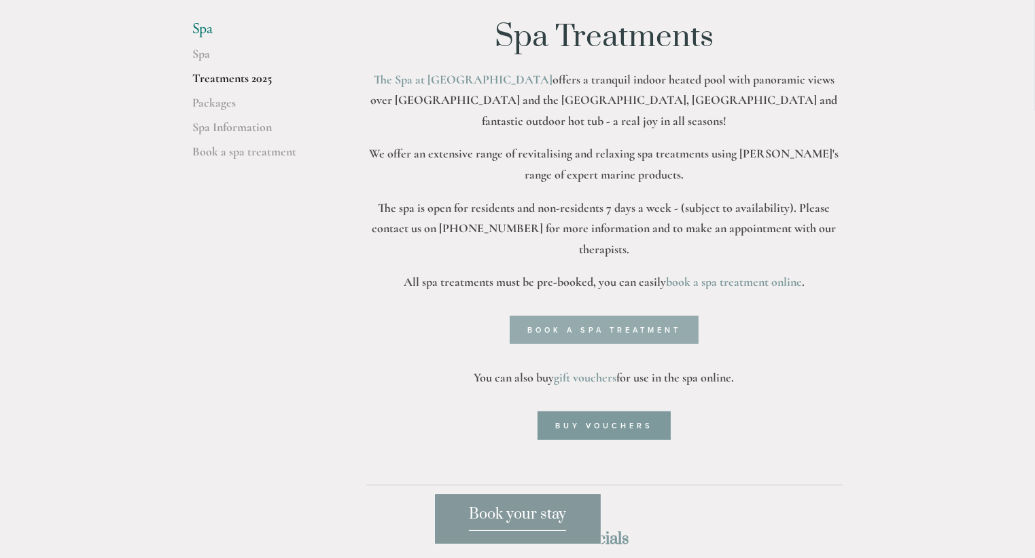 This screenshot has height=558, width=1035. I want to click on h1: Spa Treatments, so click(604, 37).